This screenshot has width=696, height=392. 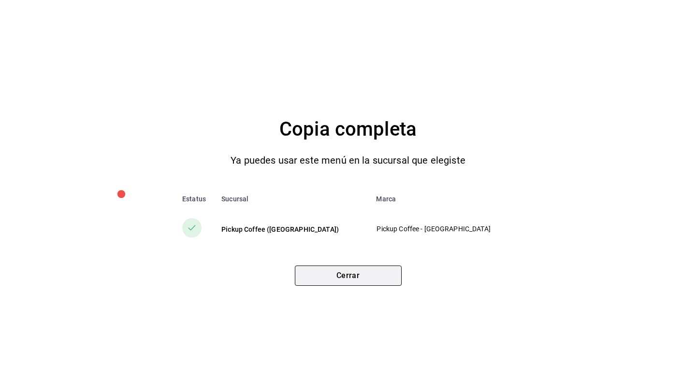 What do you see at coordinates (37, 19) in the screenshot?
I see `div: v 4.0.25` at bounding box center [37, 19].